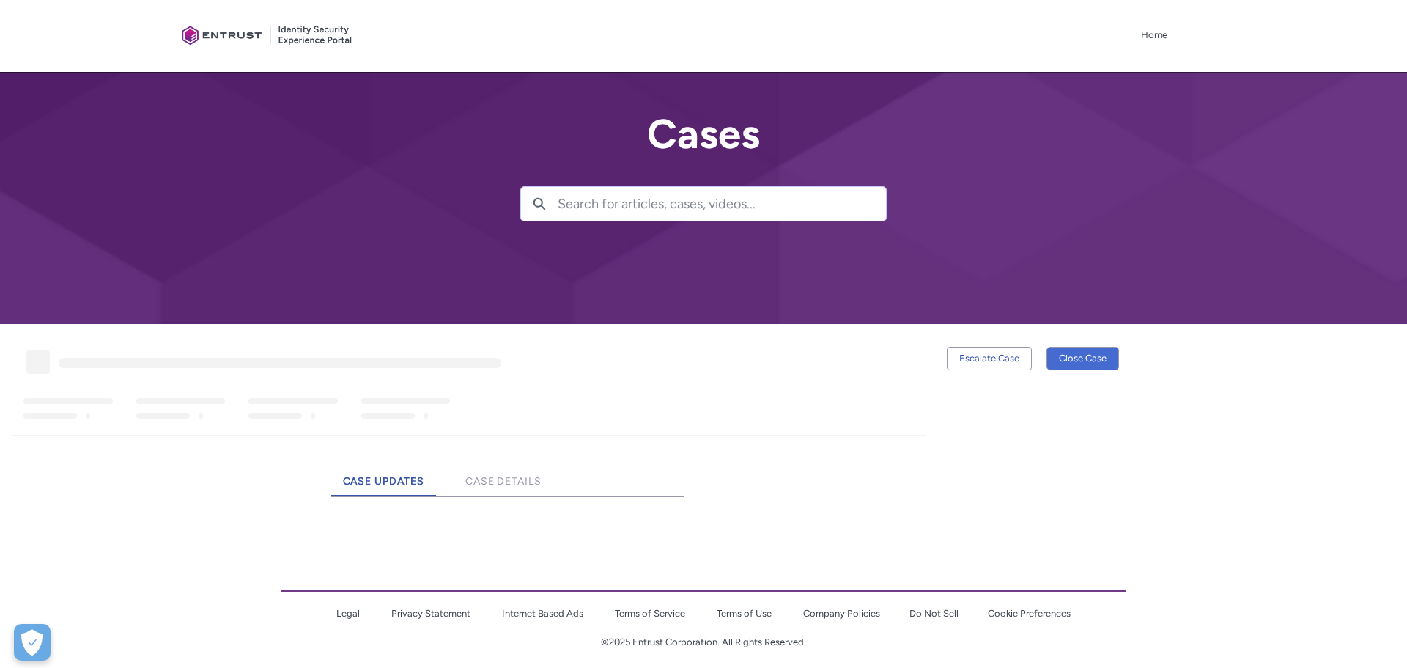 The image size is (1407, 668). I want to click on a: Do Not Sell, so click(934, 613).